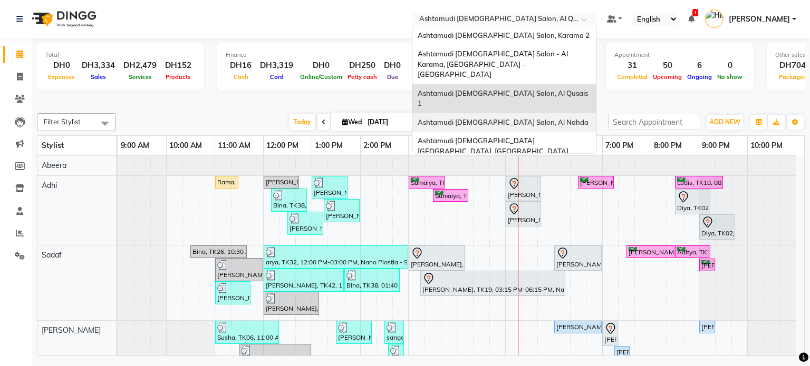  What do you see at coordinates (186, 146) in the screenshot?
I see `a: 10:00 AM` at bounding box center [186, 146].